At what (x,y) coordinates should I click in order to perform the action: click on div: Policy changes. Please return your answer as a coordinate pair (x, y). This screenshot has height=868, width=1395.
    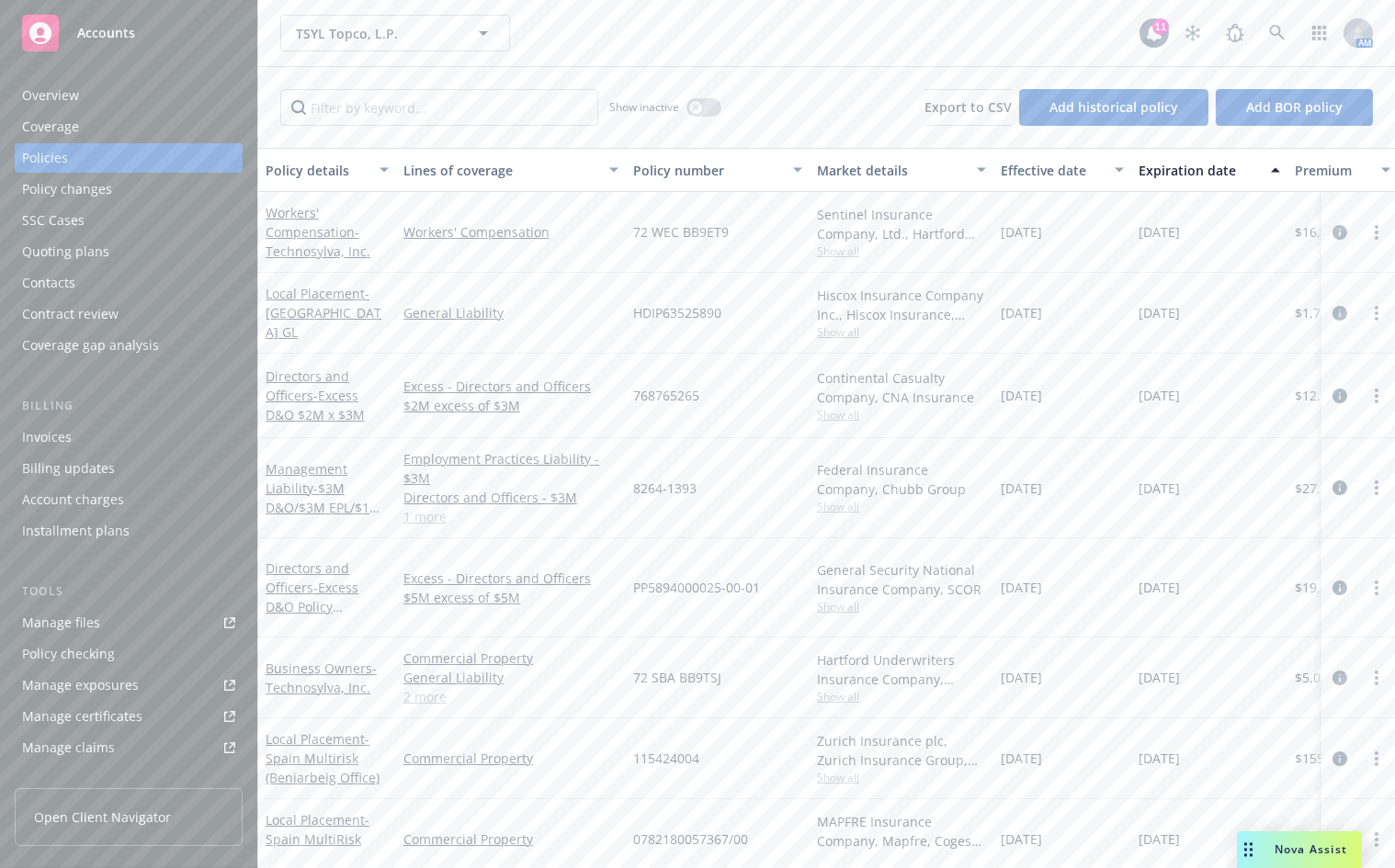
    Looking at the image, I should click on (67, 190).